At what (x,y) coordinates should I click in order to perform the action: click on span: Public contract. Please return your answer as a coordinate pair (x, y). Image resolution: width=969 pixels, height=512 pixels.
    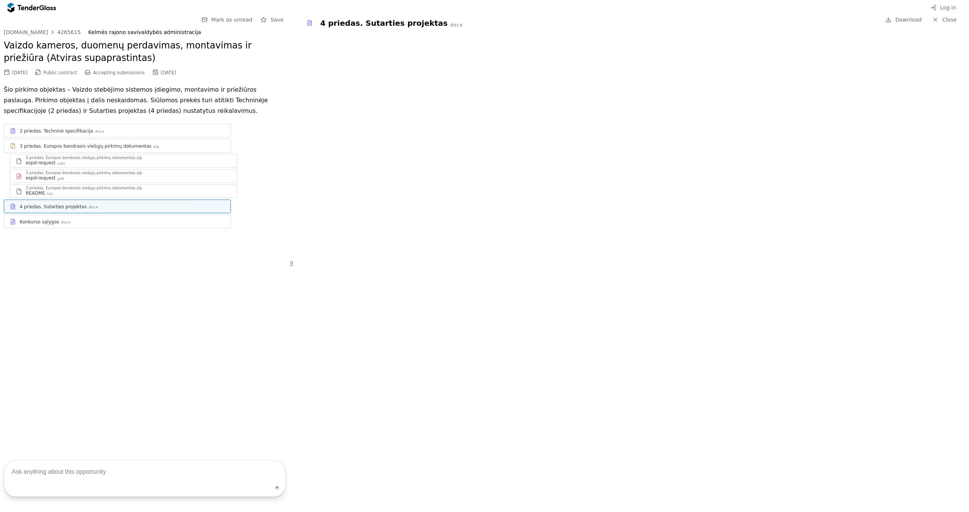
    Looking at the image, I should click on (60, 73).